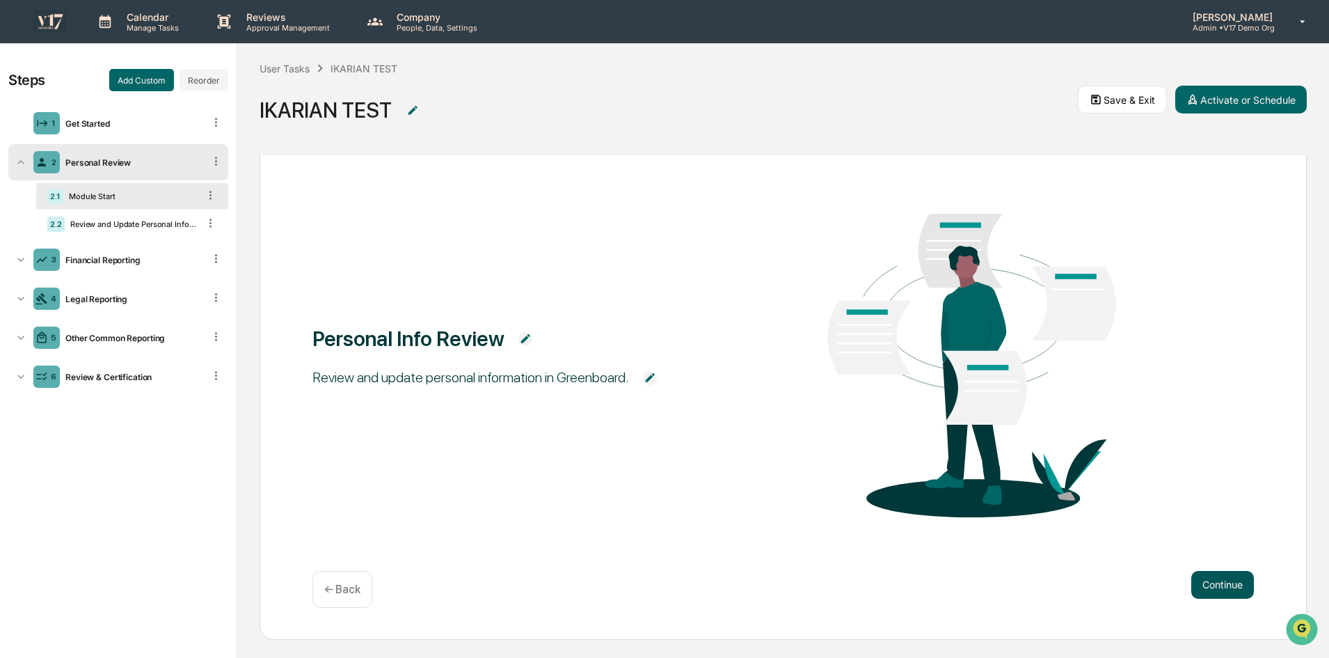 The height and width of the screenshot is (658, 1329). What do you see at coordinates (54, 123) in the screenshot?
I see `div: 1` at bounding box center [54, 123].